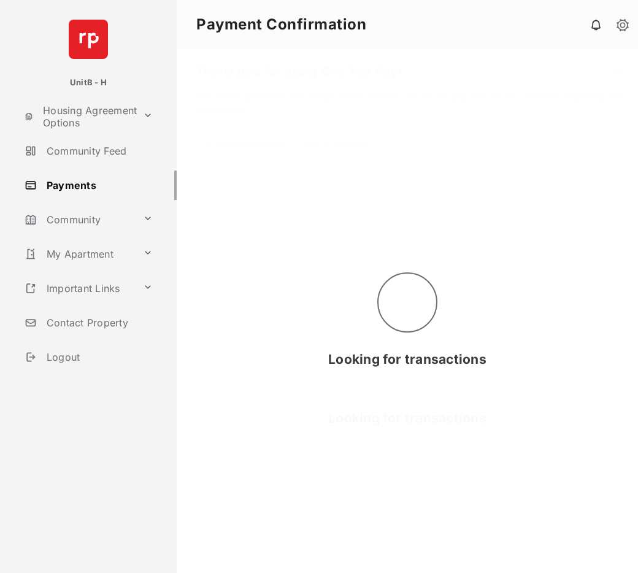 This screenshot has height=573, width=638. Describe the element at coordinates (98, 323) in the screenshot. I see `a: Contact Property` at that location.